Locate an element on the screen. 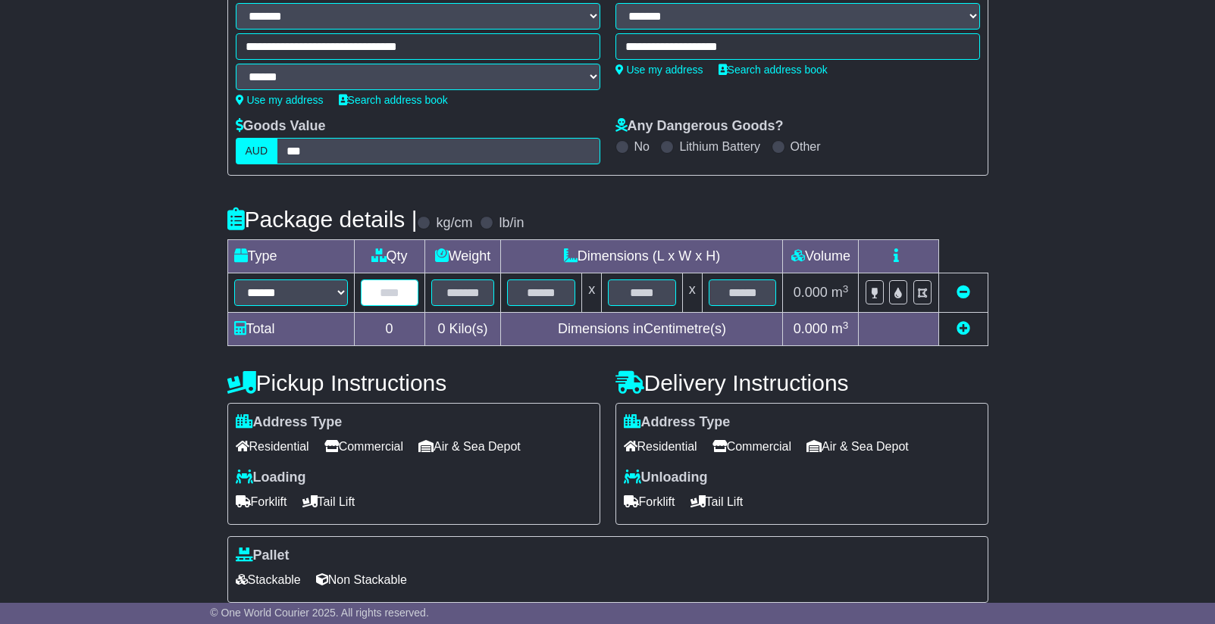 Image resolution: width=1215 pixels, height=624 pixels. label: Any Dangerous Goods? is located at coordinates (699, 127).